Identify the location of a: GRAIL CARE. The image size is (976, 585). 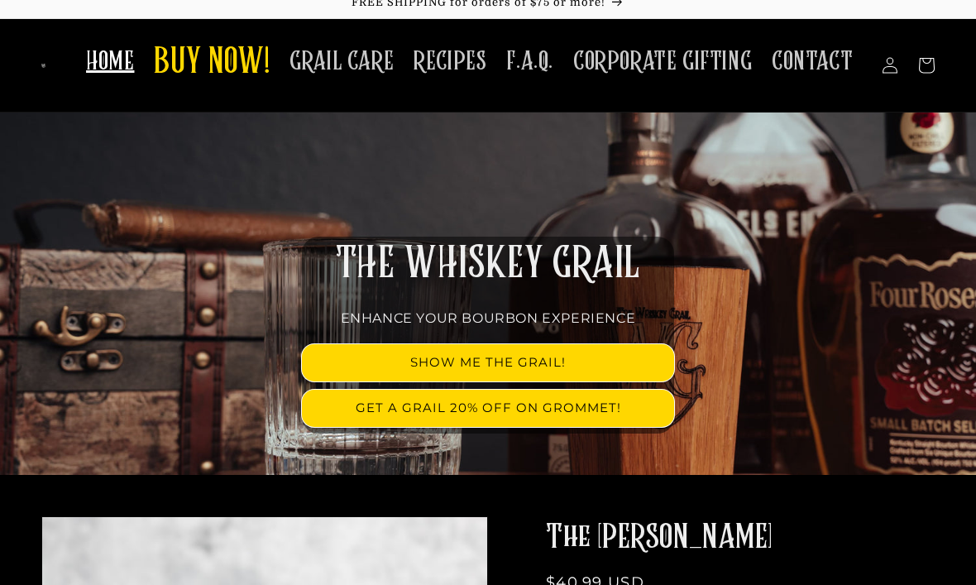
(342, 61).